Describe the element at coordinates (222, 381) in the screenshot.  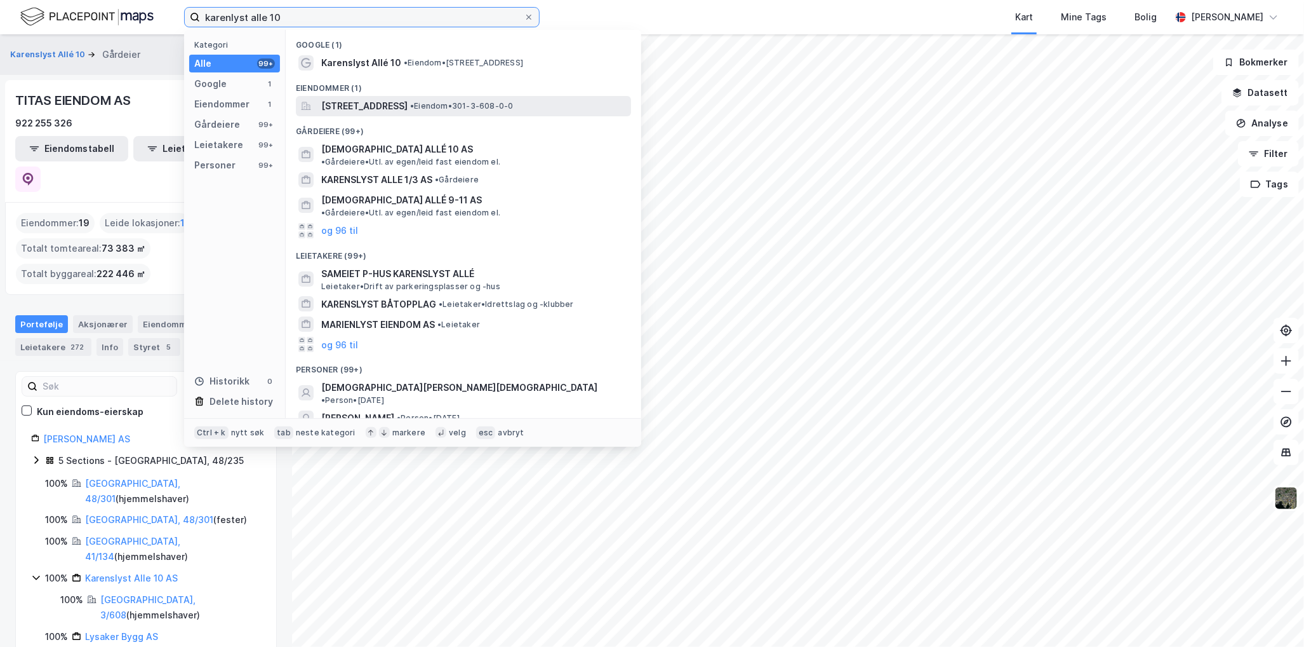
I see `div: Historikk` at that location.